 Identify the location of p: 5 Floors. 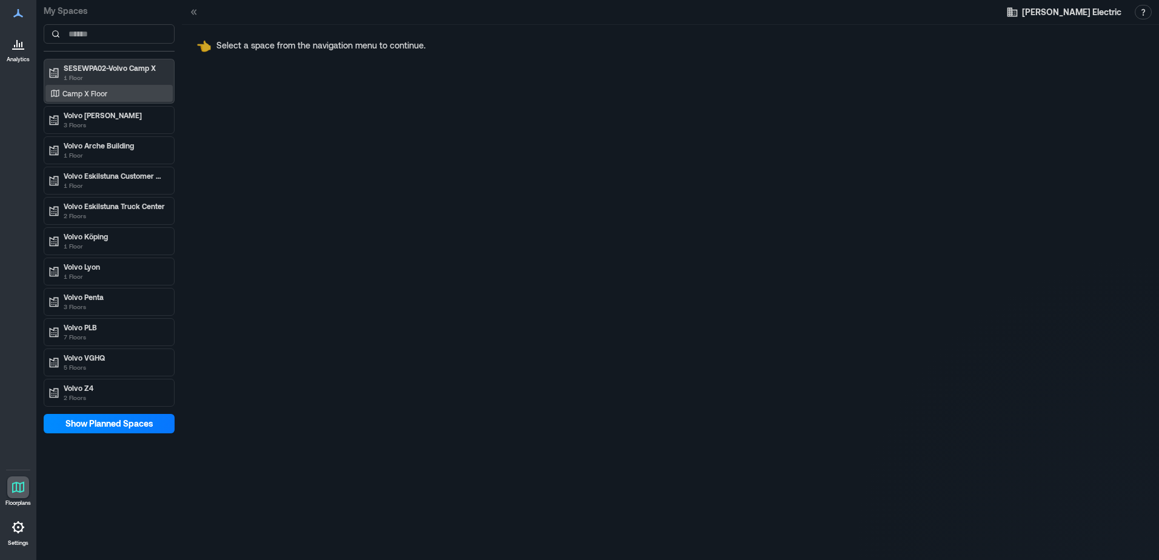
(115, 367).